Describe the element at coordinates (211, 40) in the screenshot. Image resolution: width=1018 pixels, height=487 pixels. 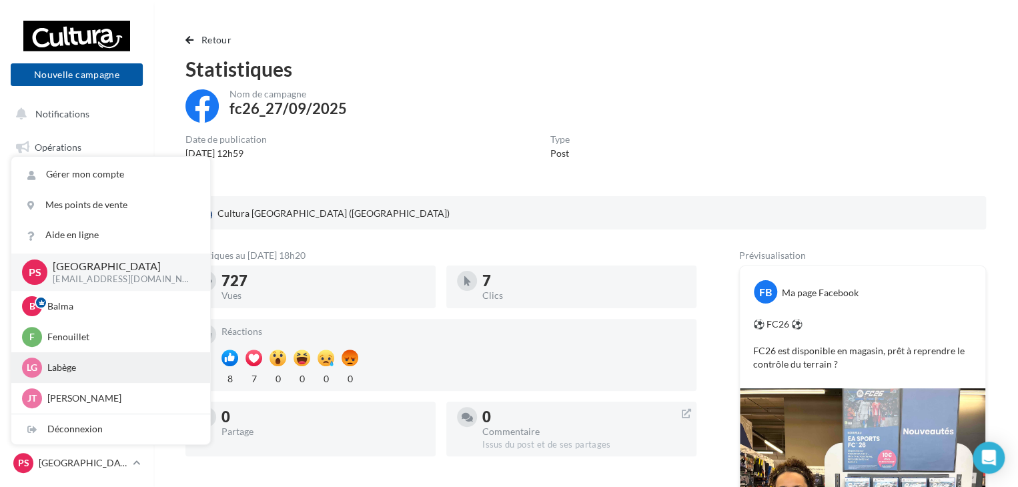
I see `button: Retour` at that location.